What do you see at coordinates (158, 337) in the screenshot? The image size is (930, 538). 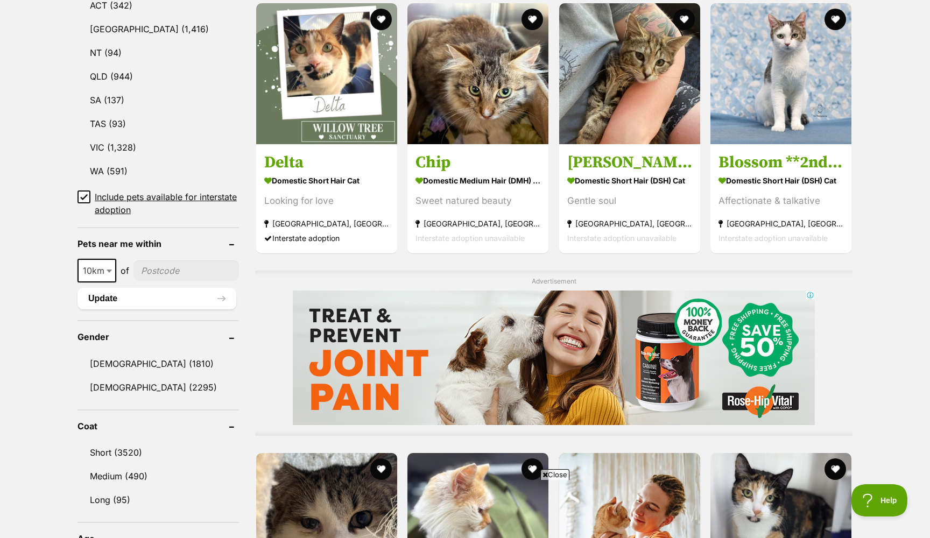 I see `header: Gender` at bounding box center [158, 337].